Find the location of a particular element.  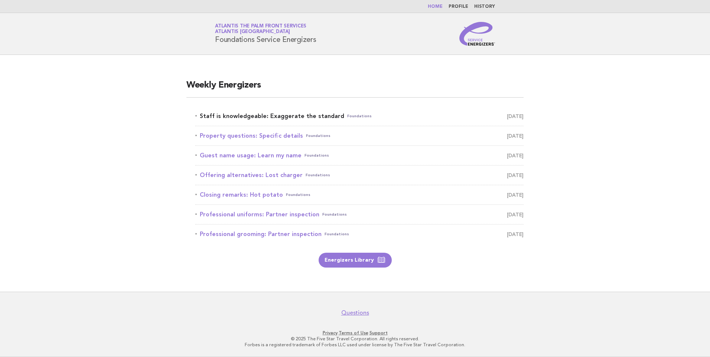

p: Forbes is a registered trademark of Forbes LLC used under license by The Five Star Travel Corpora... is located at coordinates (355, 345).